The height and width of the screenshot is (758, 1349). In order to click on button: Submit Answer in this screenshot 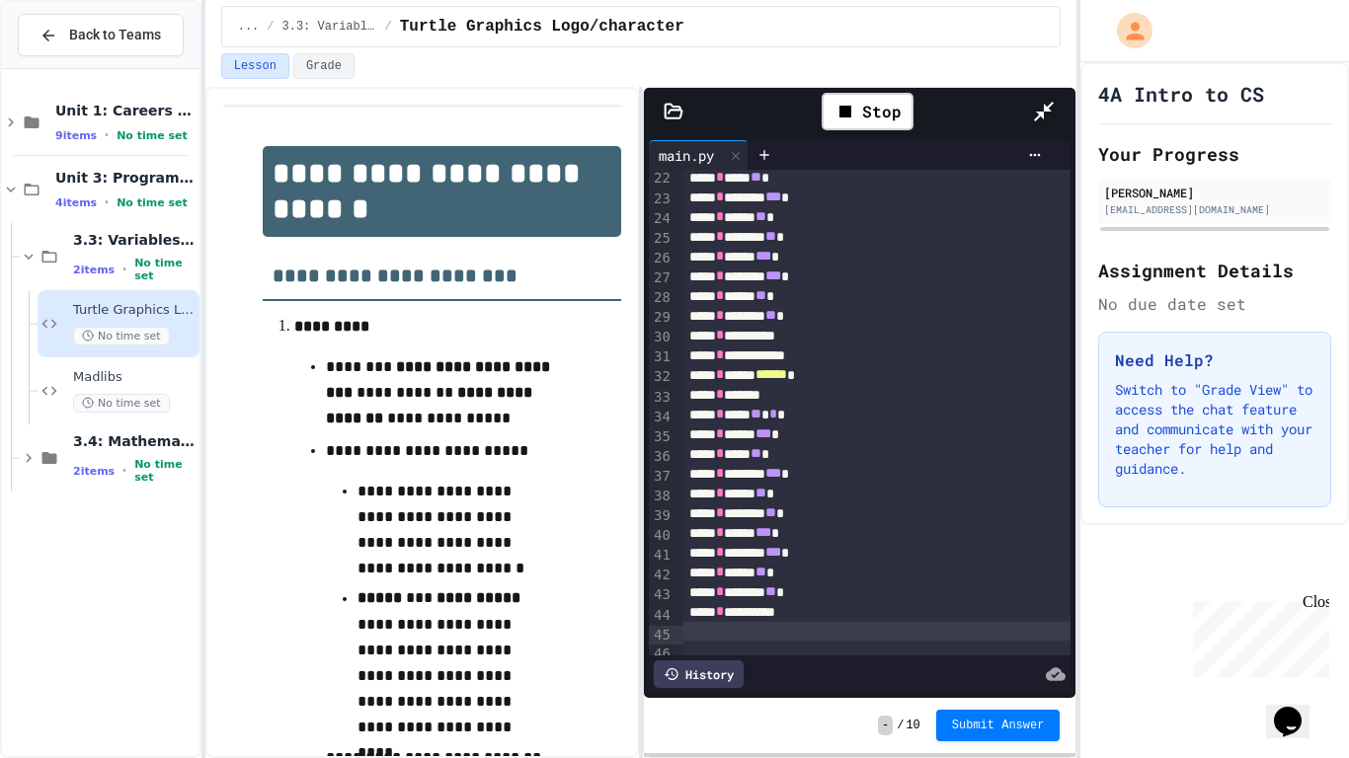, I will do `click(998, 726)`.